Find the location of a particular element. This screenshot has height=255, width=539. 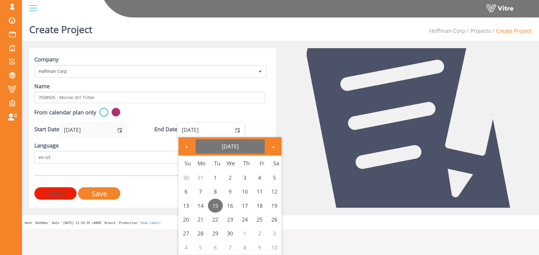

a: Previous is located at coordinates (186, 146).